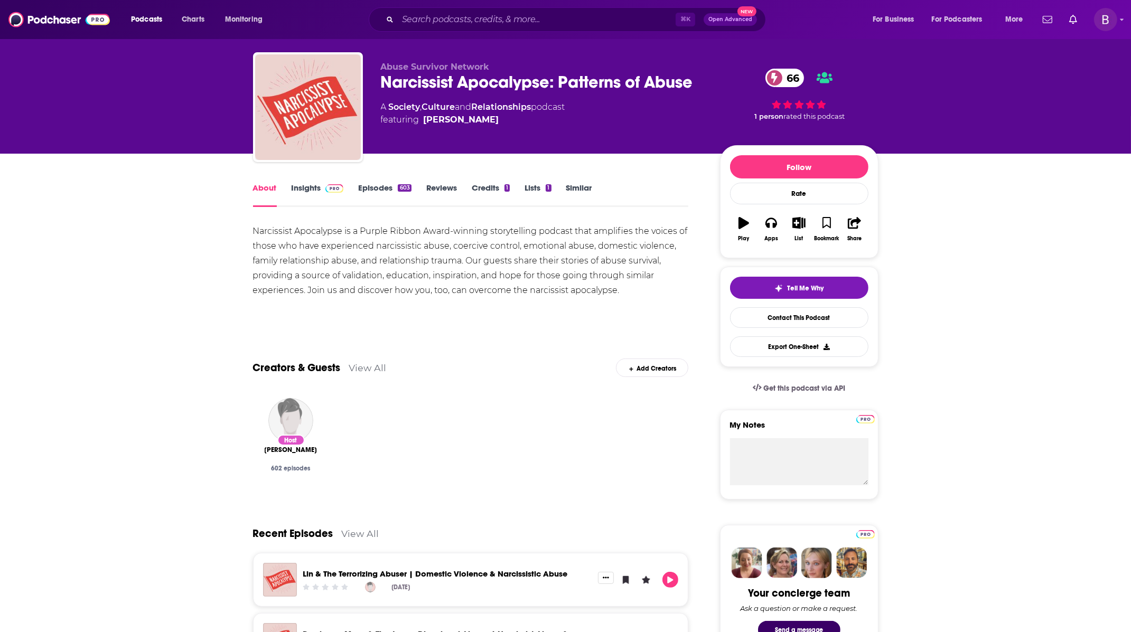 The image size is (1131, 632). I want to click on span: 66, so click(790, 78).